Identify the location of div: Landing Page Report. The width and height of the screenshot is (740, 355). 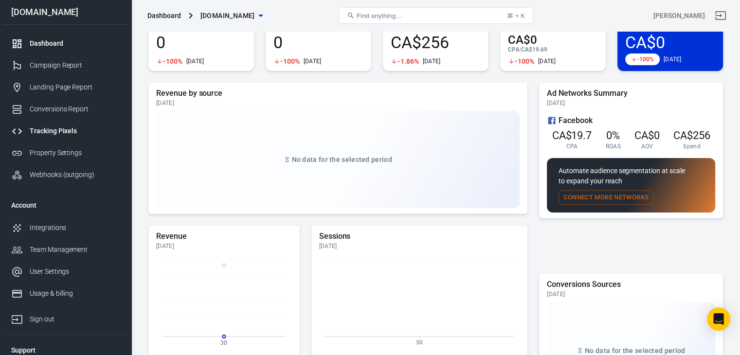
(75, 87).